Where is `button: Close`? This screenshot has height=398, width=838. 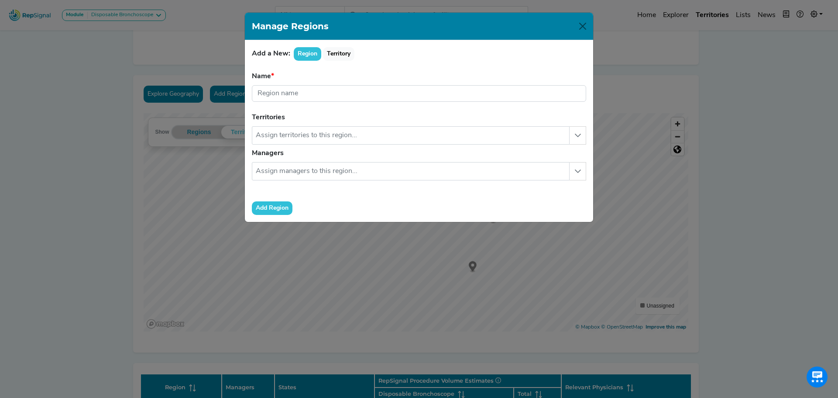 button: Close is located at coordinates (583, 26).